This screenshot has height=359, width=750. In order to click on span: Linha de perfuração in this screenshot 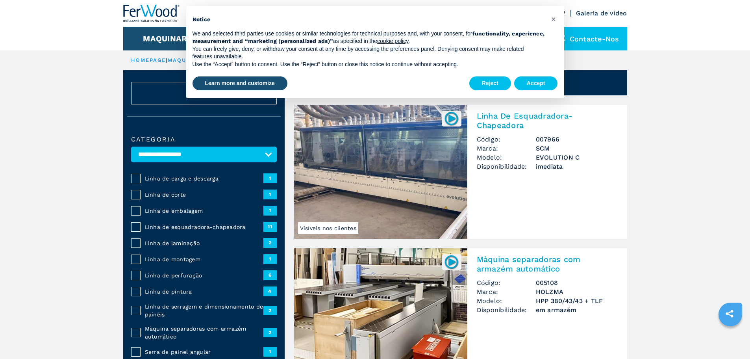, I will do `click(204, 275)`.